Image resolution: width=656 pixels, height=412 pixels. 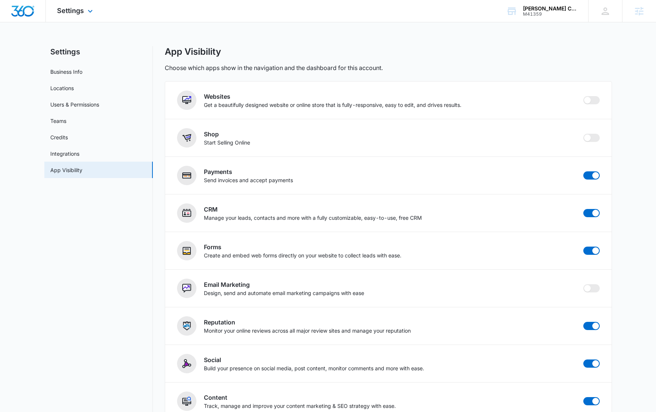 What do you see at coordinates (303, 255) in the screenshot?
I see `p: Create and embed web forms directly on your website to collect leads with ease.` at bounding box center [303, 255].